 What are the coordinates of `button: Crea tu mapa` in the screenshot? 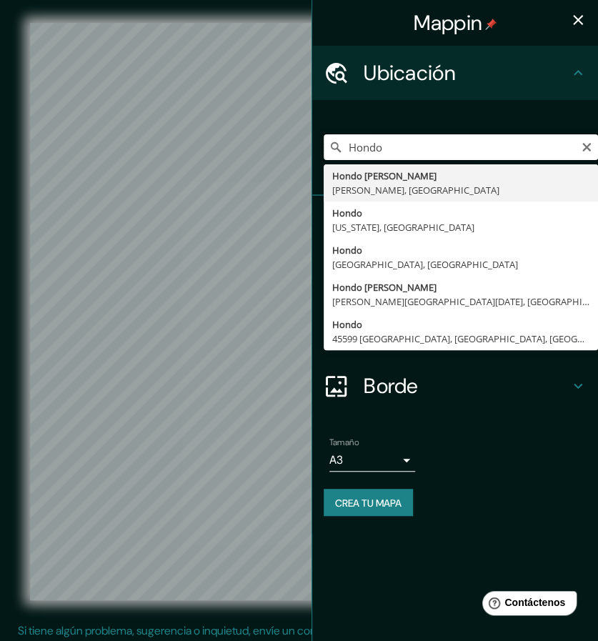 It's located at (368, 502).